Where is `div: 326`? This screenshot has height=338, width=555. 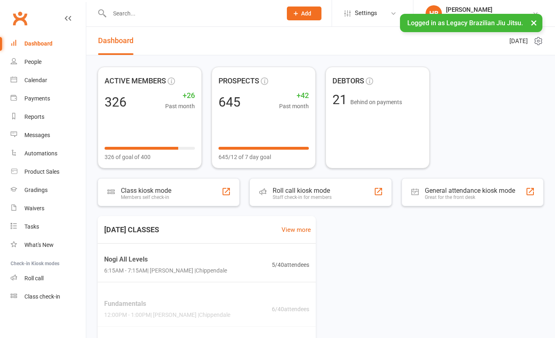 div: 326 is located at coordinates (115, 102).